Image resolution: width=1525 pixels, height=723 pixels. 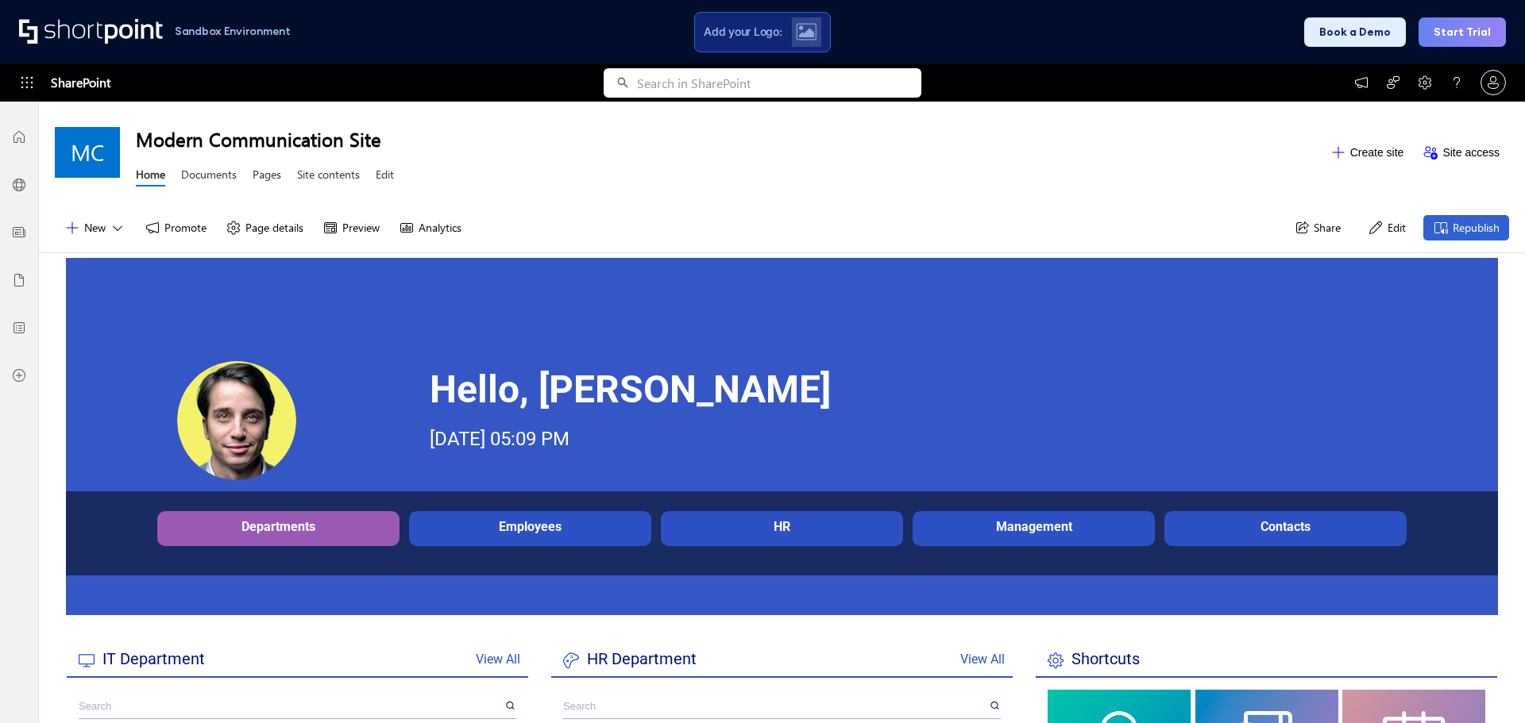 What do you see at coordinates (781, 526) in the screenshot?
I see `div: HR` at bounding box center [781, 526].